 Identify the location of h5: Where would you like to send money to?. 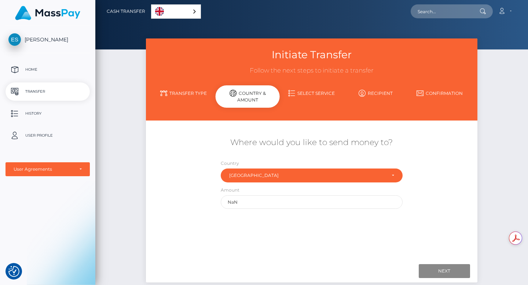
(312, 143).